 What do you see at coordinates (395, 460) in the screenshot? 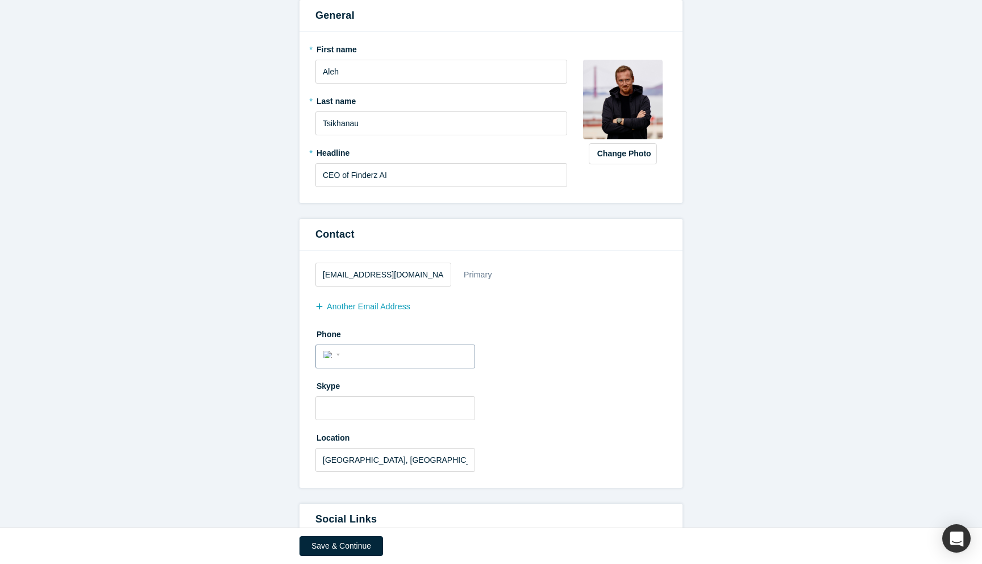
I see `input: Enter a location` at bounding box center [395, 460].